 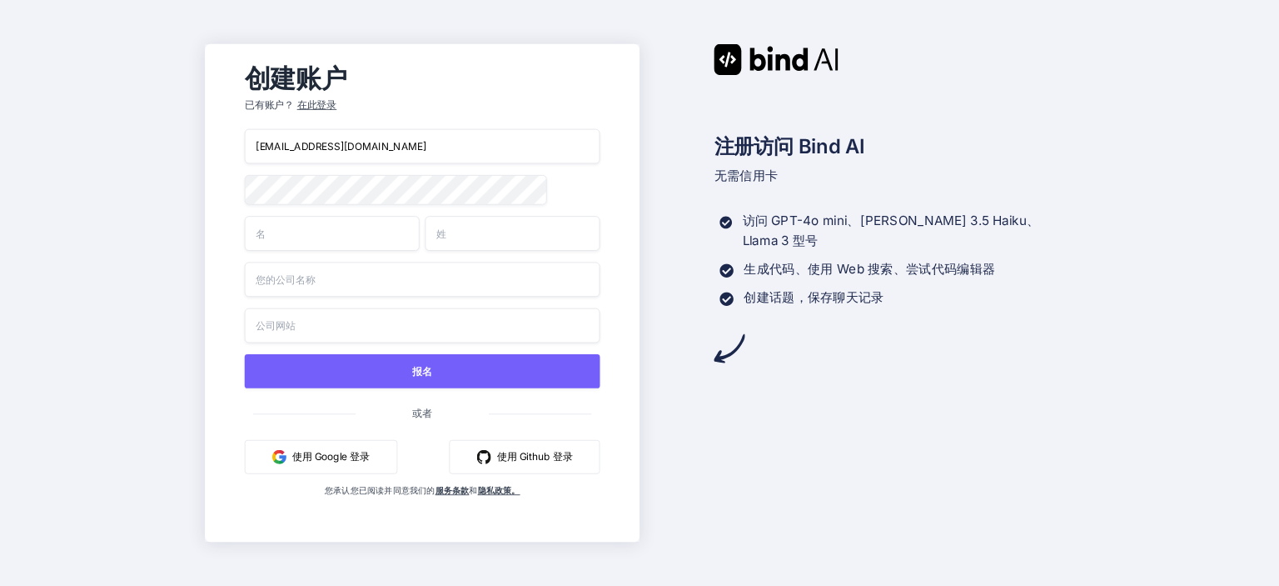 I want to click on font: 注册访问 Bind AI, so click(x=789, y=147).